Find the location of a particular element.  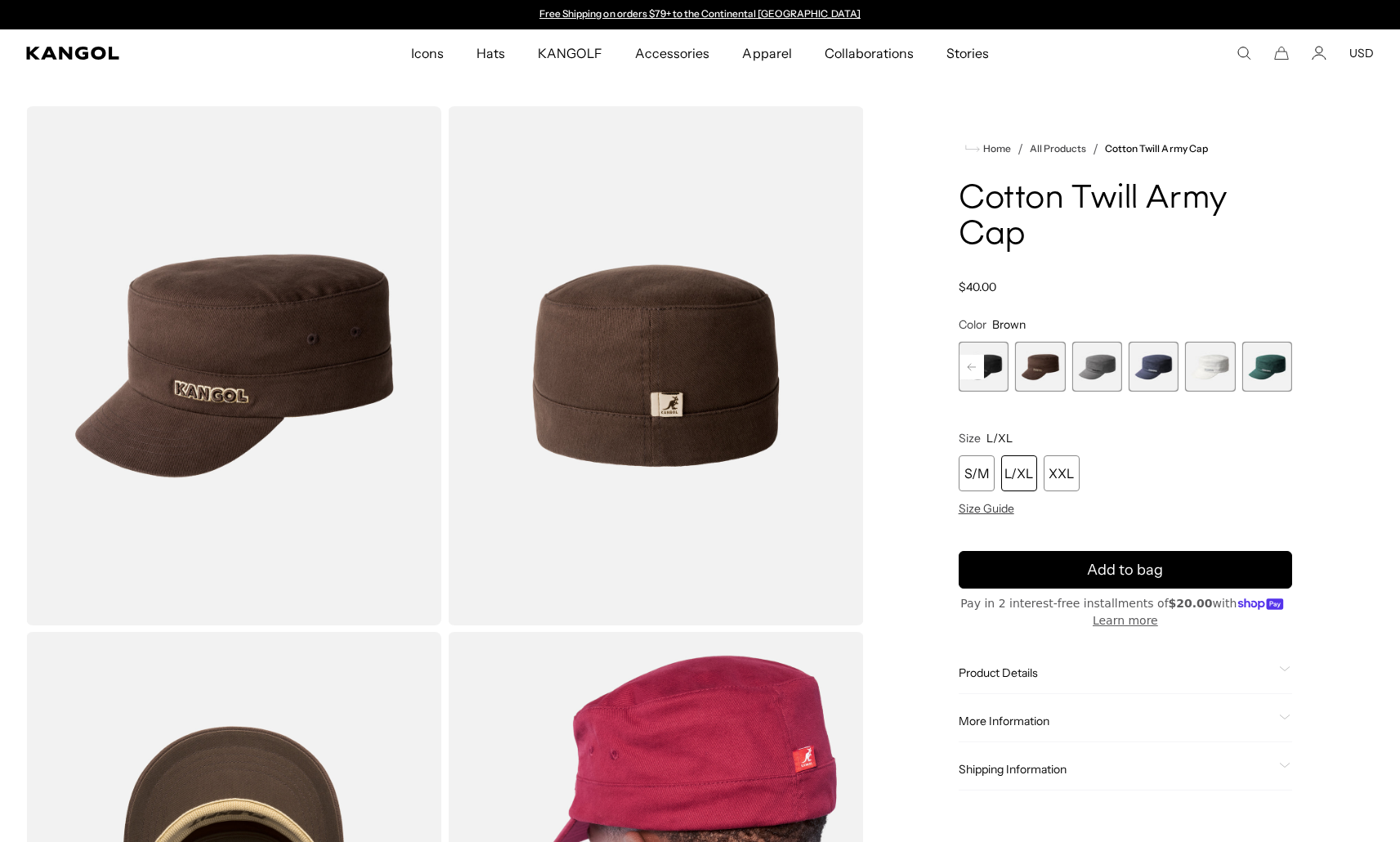

span: $40.00 is located at coordinates (977, 287).